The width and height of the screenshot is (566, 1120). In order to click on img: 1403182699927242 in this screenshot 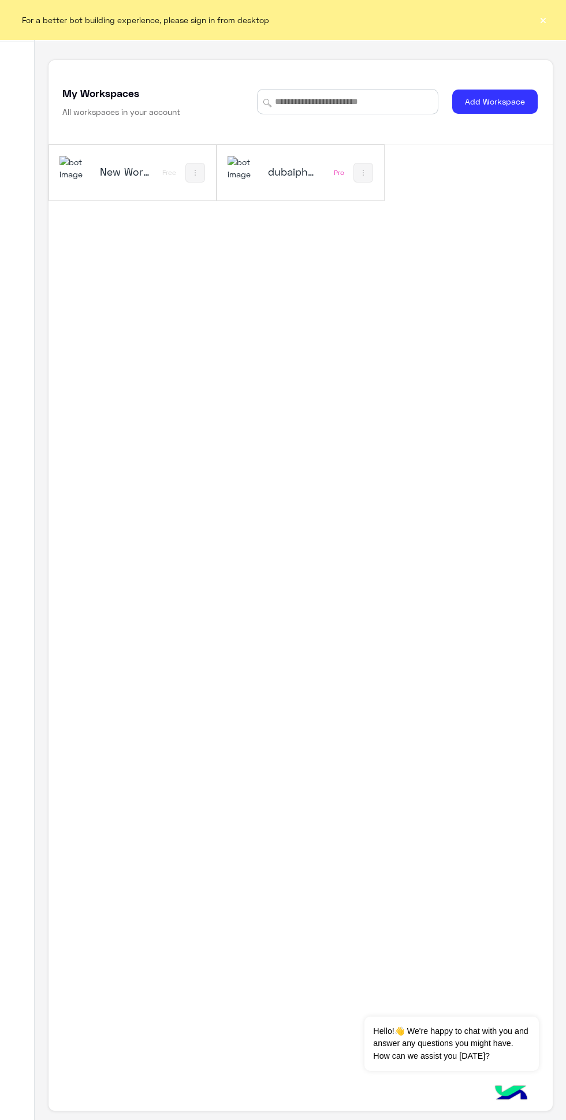, I will do `click(243, 168)`.